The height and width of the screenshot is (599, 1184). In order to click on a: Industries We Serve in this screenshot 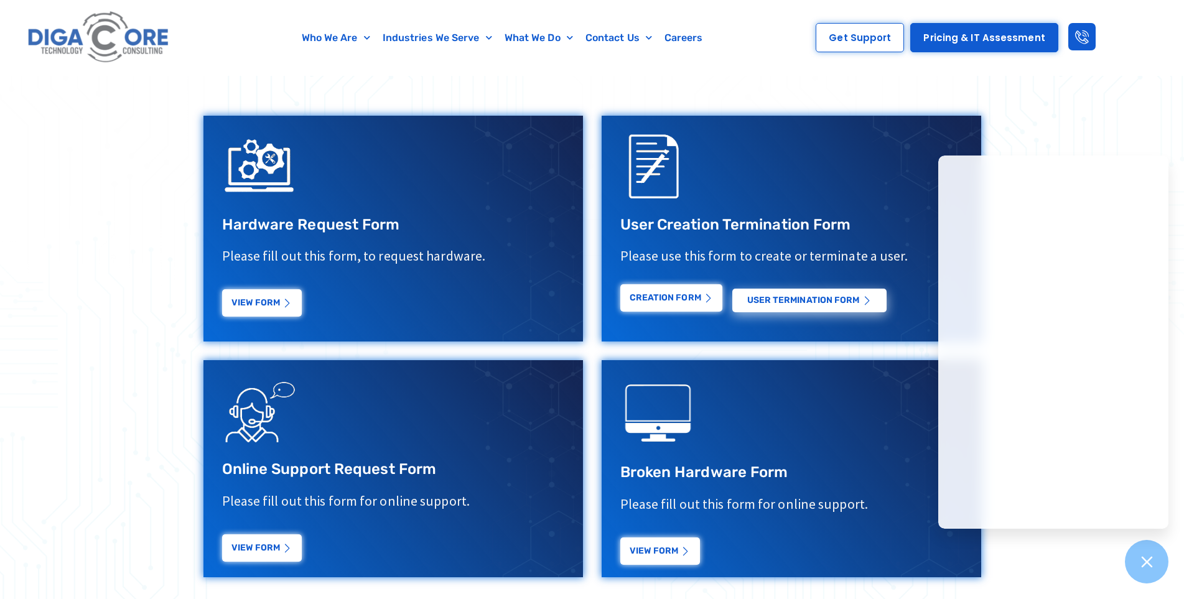, I will do `click(437, 38)`.